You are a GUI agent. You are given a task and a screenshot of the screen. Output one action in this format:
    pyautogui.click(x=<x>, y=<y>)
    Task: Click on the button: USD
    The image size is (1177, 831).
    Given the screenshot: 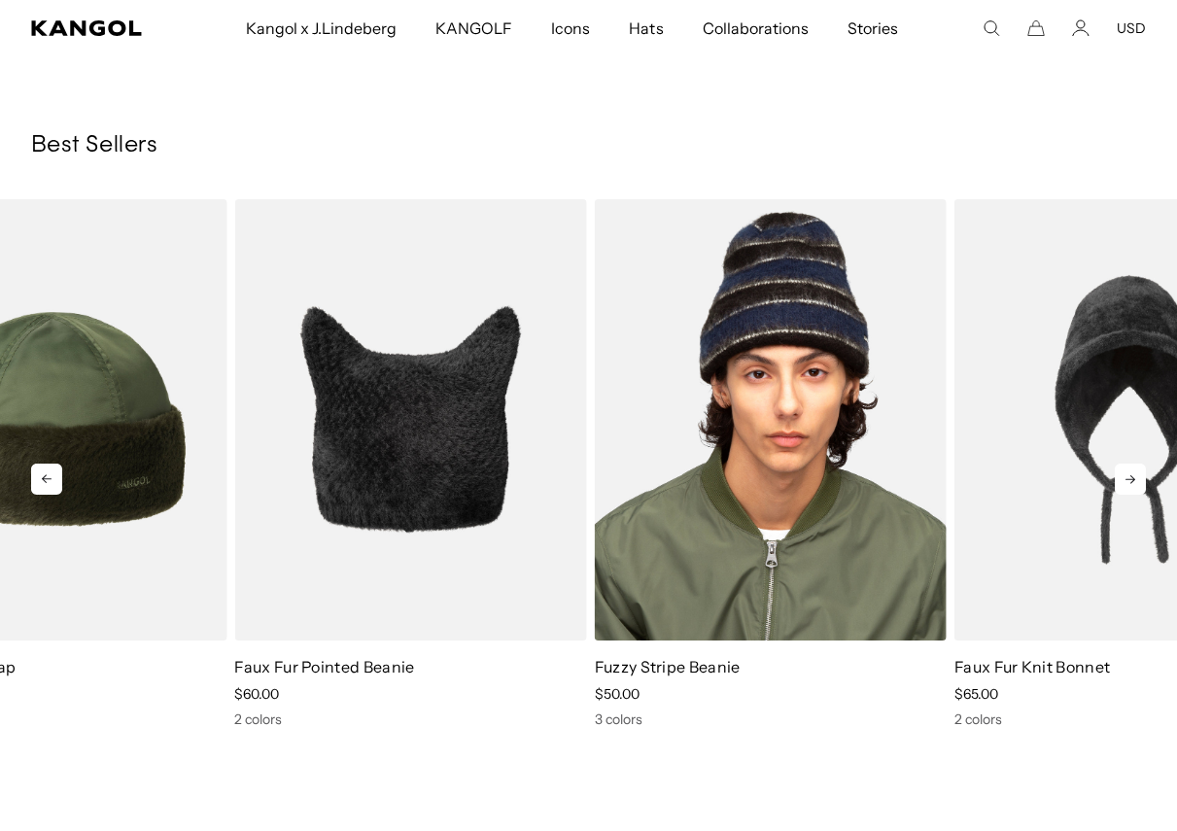 What is the action you would take?
    pyautogui.click(x=1131, y=28)
    